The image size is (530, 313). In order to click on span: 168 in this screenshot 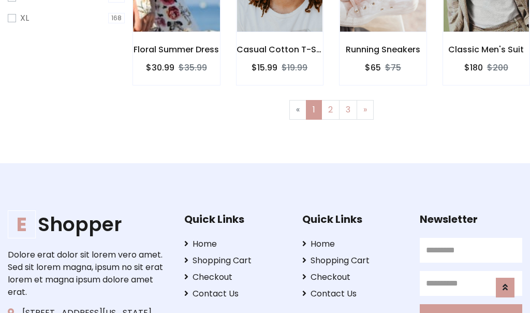, I will do `click(116, 18)`.